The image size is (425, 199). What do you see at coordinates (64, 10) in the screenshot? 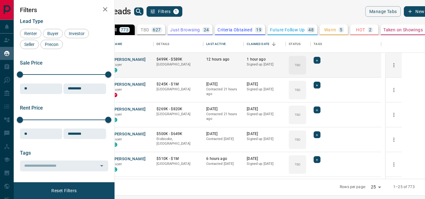
I see `h2: Filters` at bounding box center [64, 10].